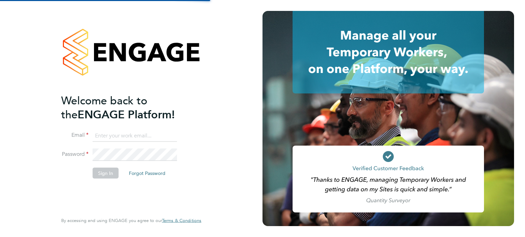 The height and width of the screenshot is (237, 525). I want to click on input: Enter your work email..., so click(135, 136).